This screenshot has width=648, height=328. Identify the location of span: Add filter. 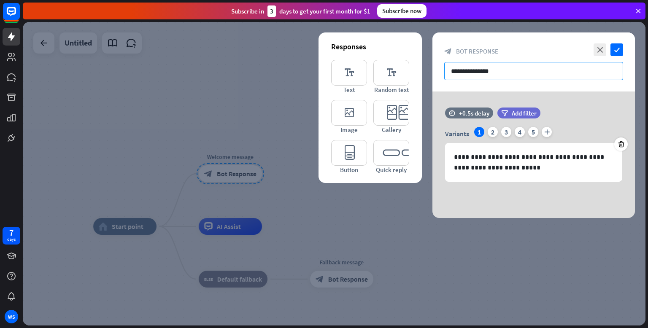
(524, 113).